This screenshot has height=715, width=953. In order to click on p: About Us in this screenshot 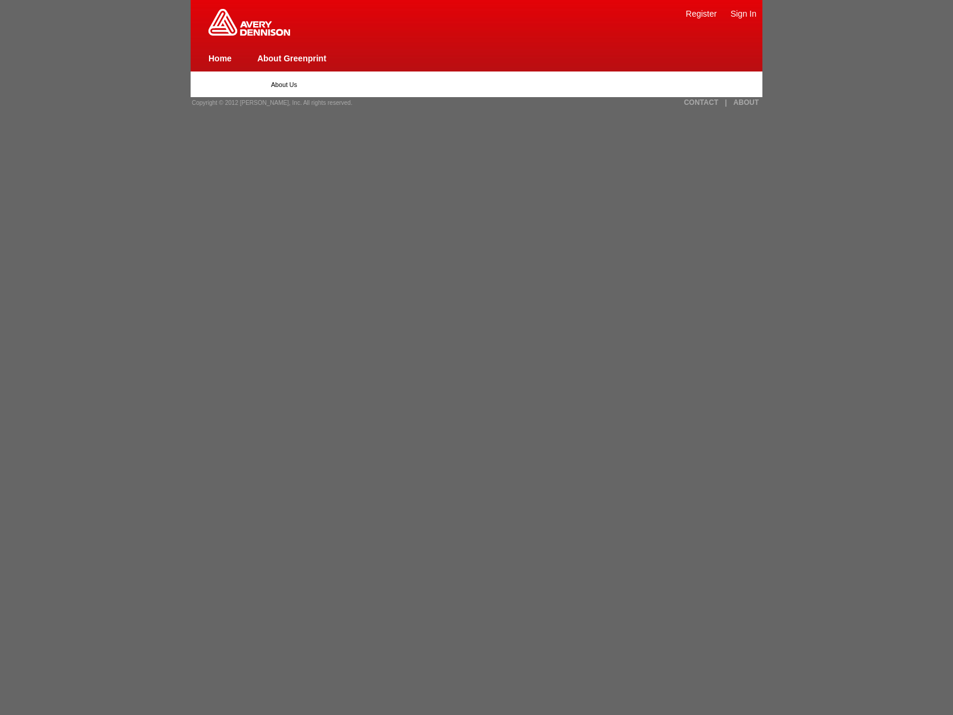, I will do `click(477, 85)`.